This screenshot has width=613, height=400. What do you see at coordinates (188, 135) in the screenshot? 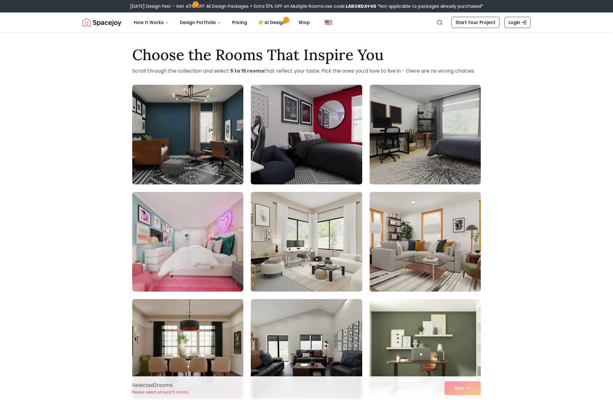
I see `img: Room room-1` at bounding box center [188, 135].